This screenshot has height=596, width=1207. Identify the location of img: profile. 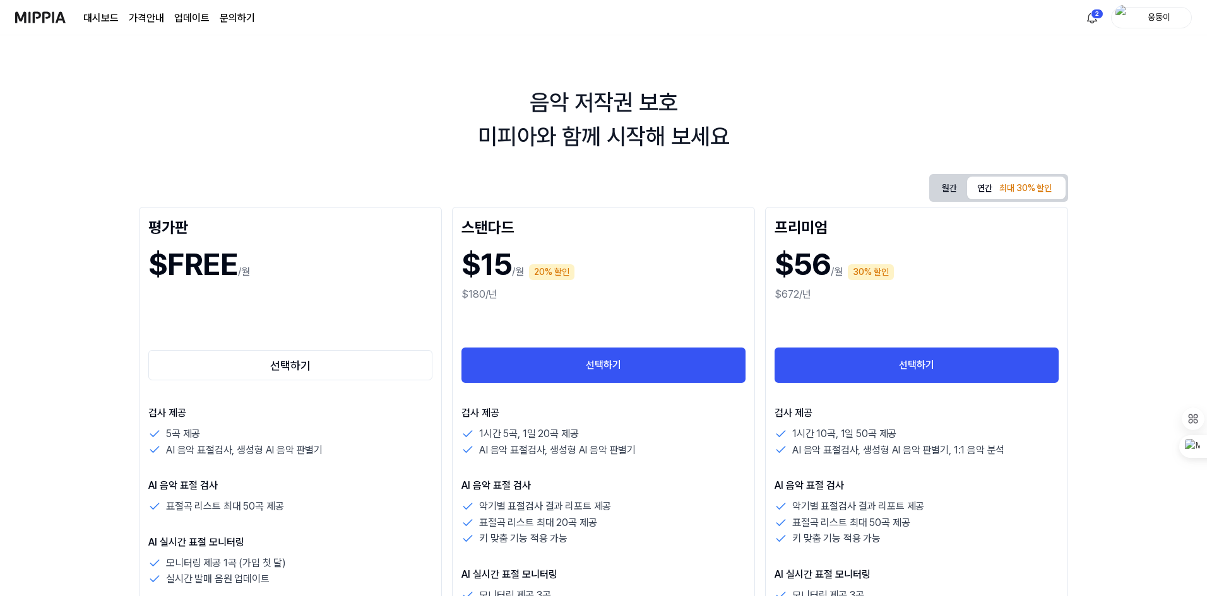
(1123, 18).